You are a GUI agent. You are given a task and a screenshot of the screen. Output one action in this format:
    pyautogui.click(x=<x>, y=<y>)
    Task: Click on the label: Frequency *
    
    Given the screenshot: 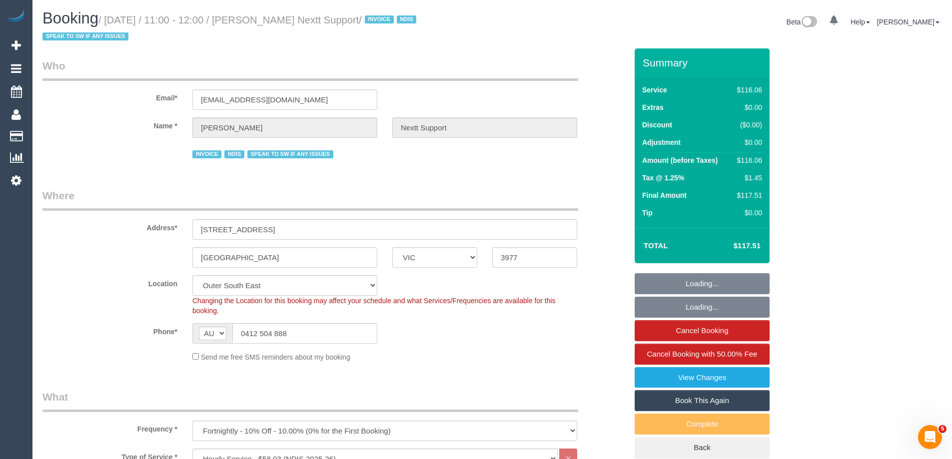 What is the action you would take?
    pyautogui.click(x=110, y=427)
    